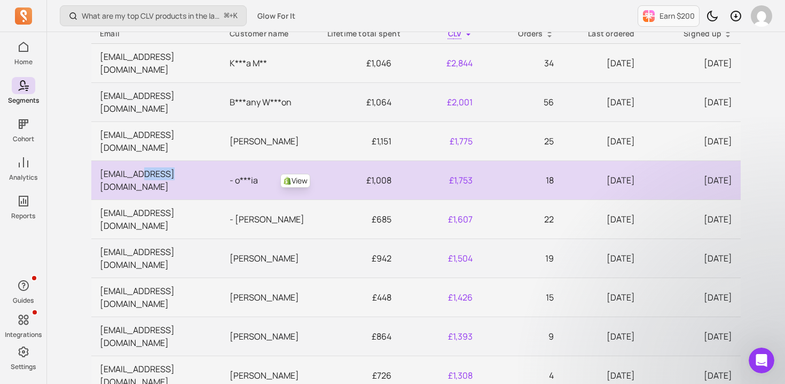  What do you see at coordinates (441, 335) in the screenshot?
I see `td: £1,393` at bounding box center [441, 335].